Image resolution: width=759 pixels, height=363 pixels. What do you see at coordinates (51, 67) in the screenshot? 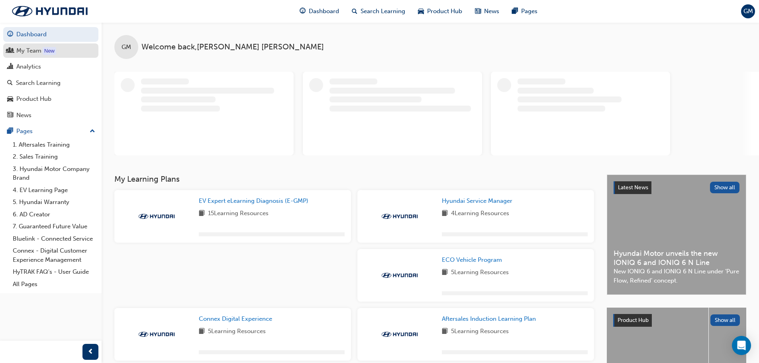
I see `a: Analytics` at bounding box center [51, 67].